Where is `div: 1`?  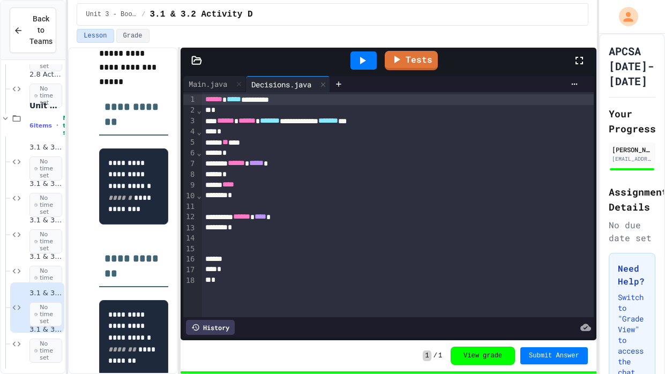
div: 1 is located at coordinates (190, 100).